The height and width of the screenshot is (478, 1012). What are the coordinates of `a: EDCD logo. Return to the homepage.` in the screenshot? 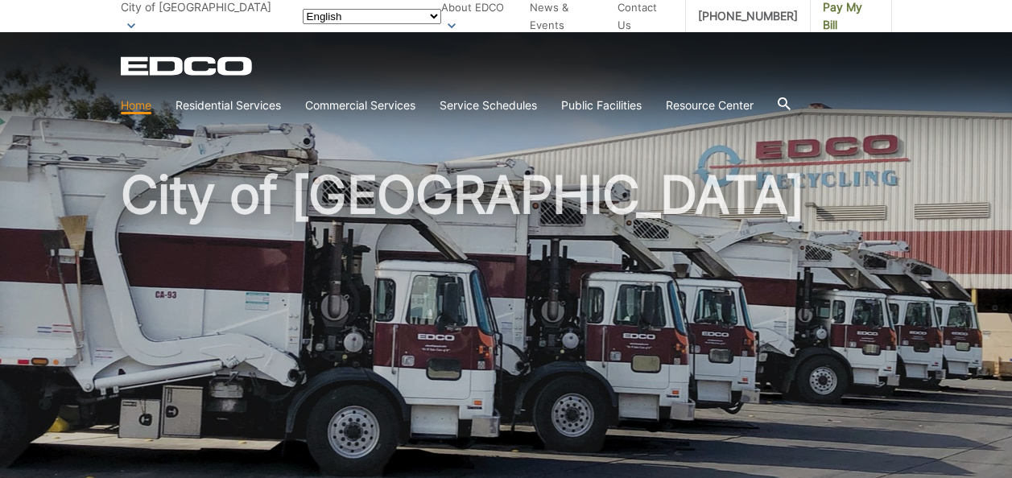 It's located at (188, 66).